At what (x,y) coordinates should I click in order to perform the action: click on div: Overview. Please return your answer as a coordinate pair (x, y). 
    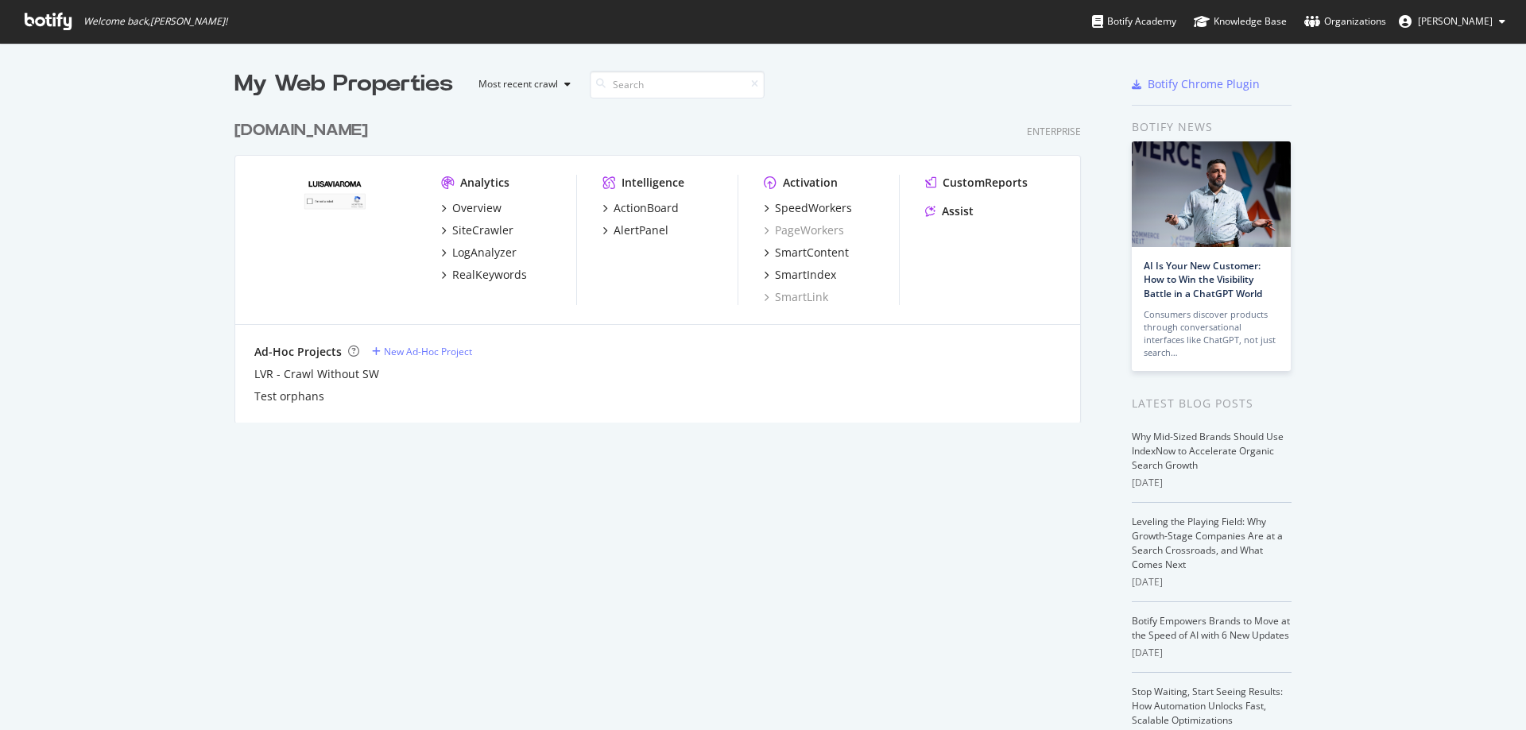
    Looking at the image, I should click on (477, 208).